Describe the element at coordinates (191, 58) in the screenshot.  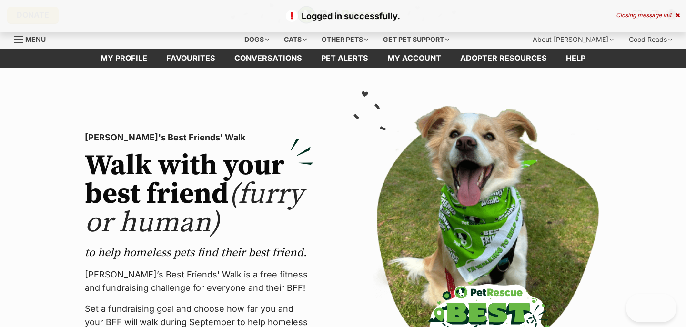
I see `a: Favourites` at that location.